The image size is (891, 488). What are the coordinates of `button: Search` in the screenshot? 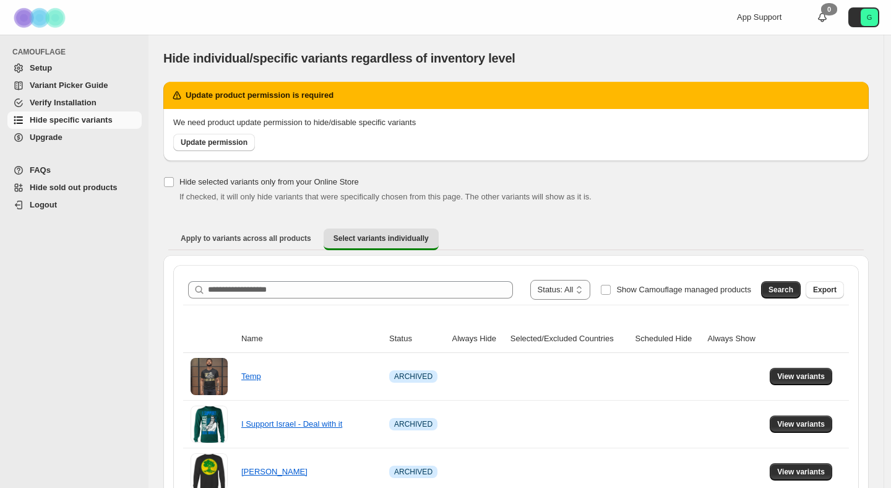 It's located at (781, 290).